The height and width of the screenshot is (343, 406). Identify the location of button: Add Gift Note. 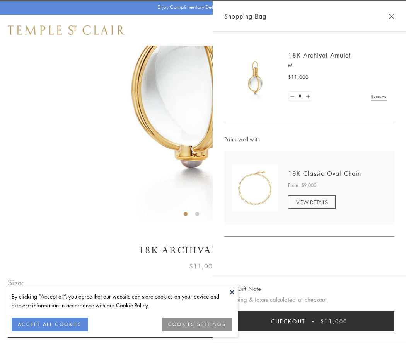
(243, 289).